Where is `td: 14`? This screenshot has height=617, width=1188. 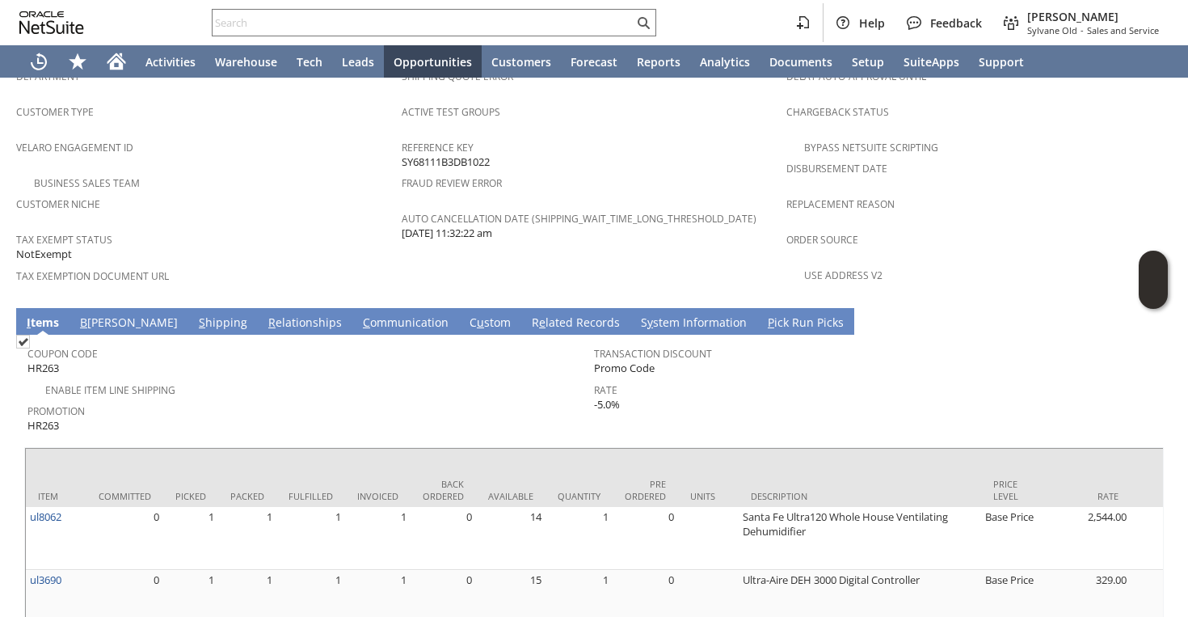
td: 14 is located at coordinates (511, 538).